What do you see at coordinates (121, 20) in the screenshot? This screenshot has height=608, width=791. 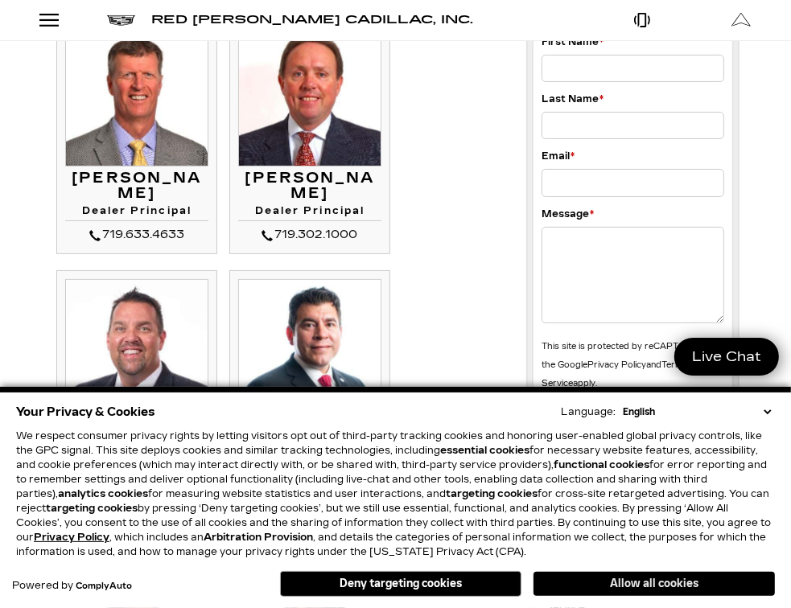 I see `a: Cadillac logo` at bounding box center [121, 20].